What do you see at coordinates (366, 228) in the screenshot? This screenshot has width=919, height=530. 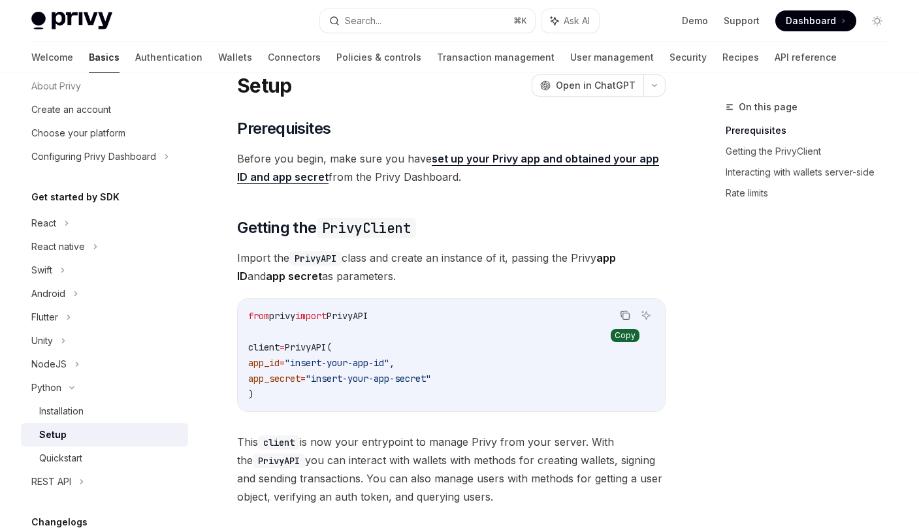 I see `code: PrivyClient` at bounding box center [366, 228].